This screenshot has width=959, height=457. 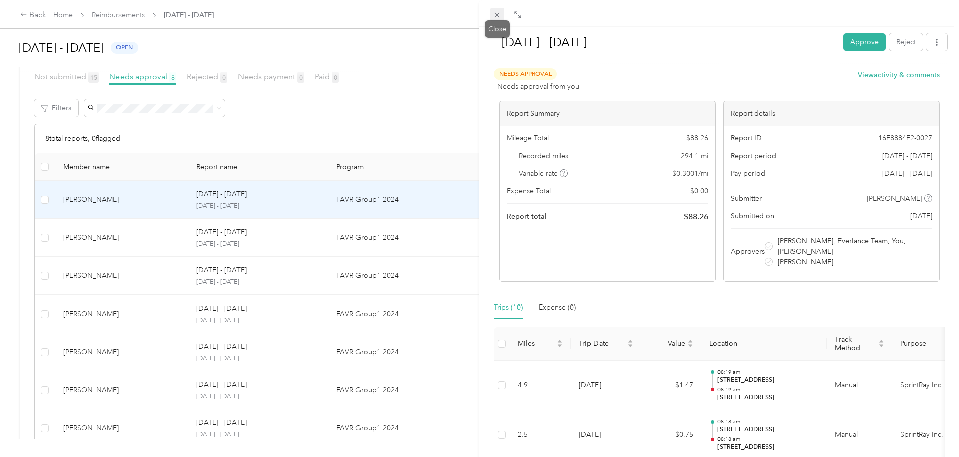 What do you see at coordinates (538, 86) in the screenshot?
I see `span: Needs approval from you` at bounding box center [538, 86].